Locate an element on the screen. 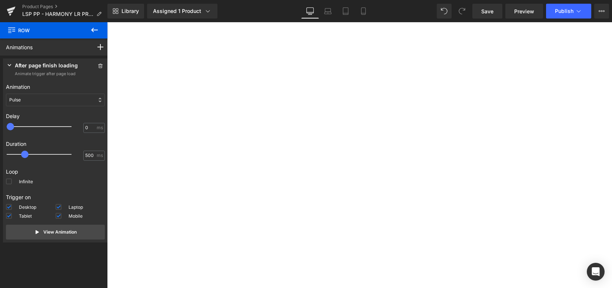  p: Animate trigger after page load is located at coordinates (46, 74).